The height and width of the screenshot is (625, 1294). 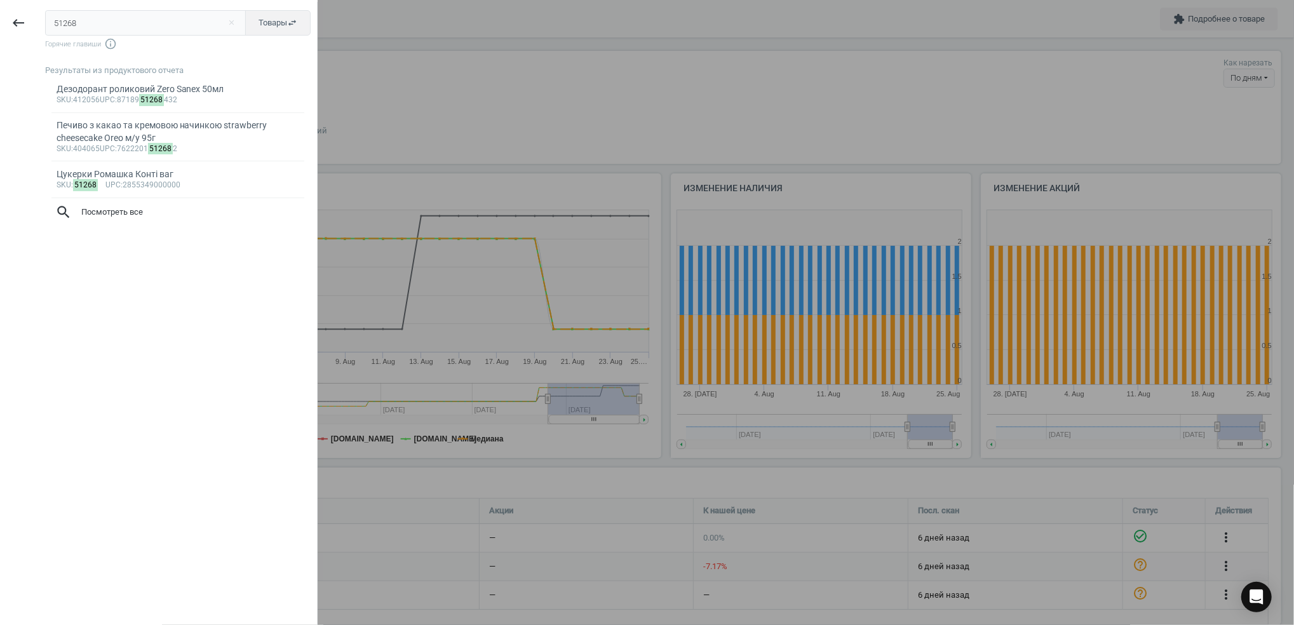 What do you see at coordinates (178, 174) in the screenshot?
I see `div: Цукерки Ромашка Конті ваг` at bounding box center [178, 174].